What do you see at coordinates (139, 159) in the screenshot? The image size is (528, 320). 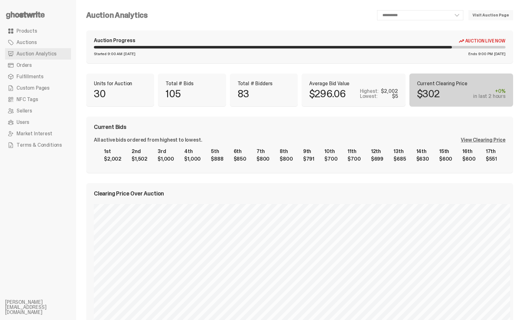 I see `div: $1,502` at bounding box center [139, 159].